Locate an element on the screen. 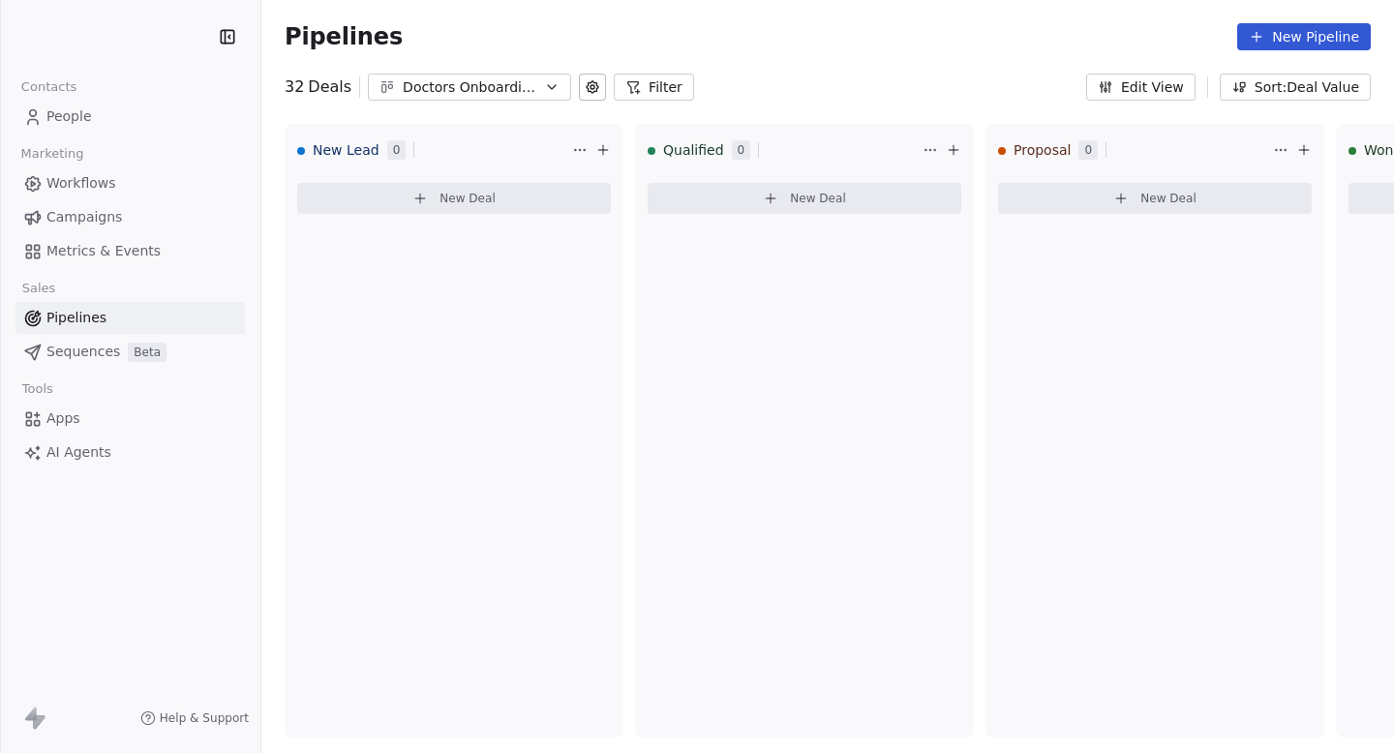 Image resolution: width=1394 pixels, height=753 pixels. div: Doctors Onboarding is located at coordinates (470, 87).